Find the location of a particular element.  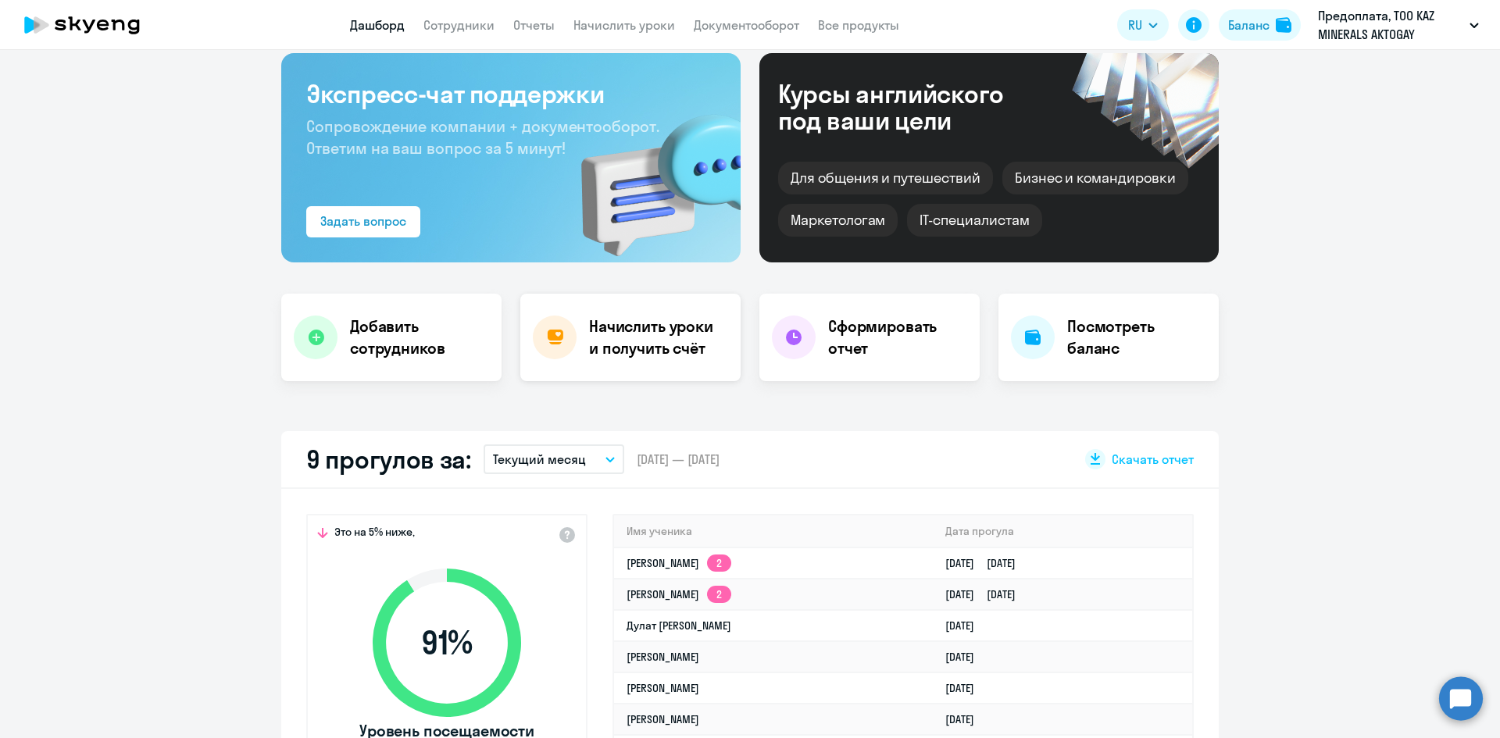

h3: Экспресс-чат поддержки is located at coordinates (511, 94).